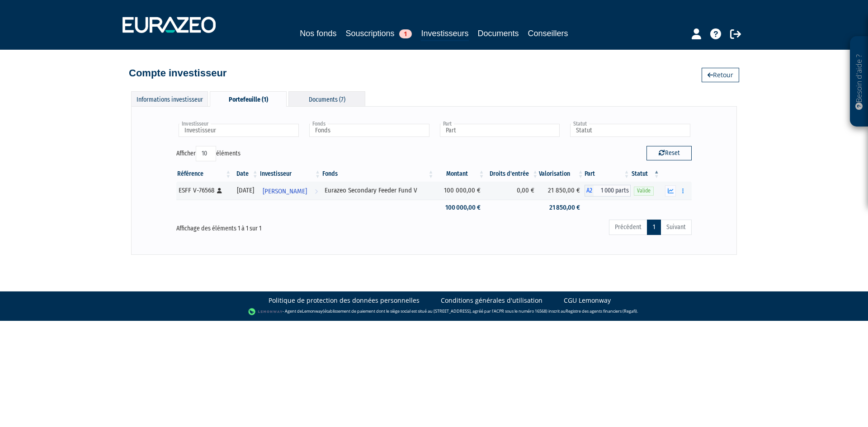 The width and height of the screenshot is (868, 427). Describe the element at coordinates (588, 301) in the screenshot. I see `a: CGU Lemonway` at that location.